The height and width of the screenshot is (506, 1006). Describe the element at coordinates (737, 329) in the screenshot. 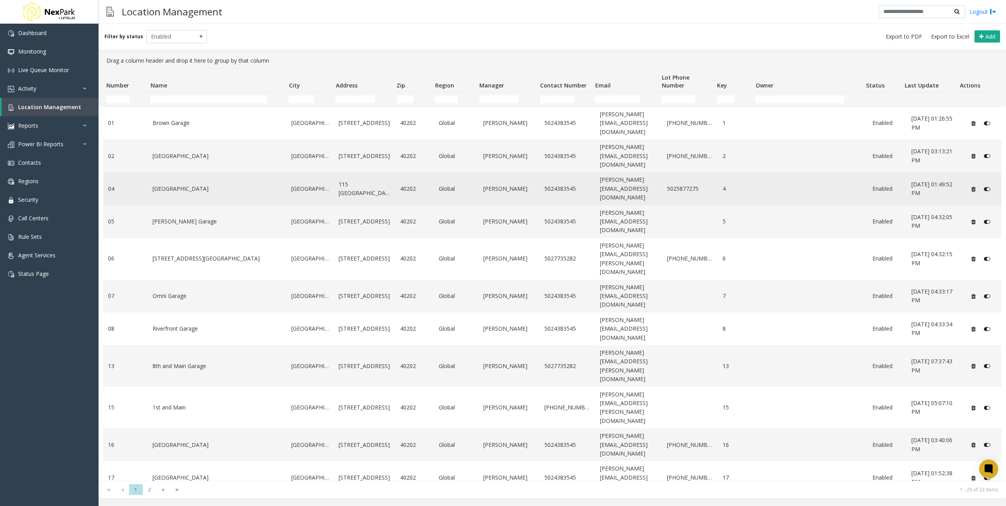

I see `a: 8` at that location.